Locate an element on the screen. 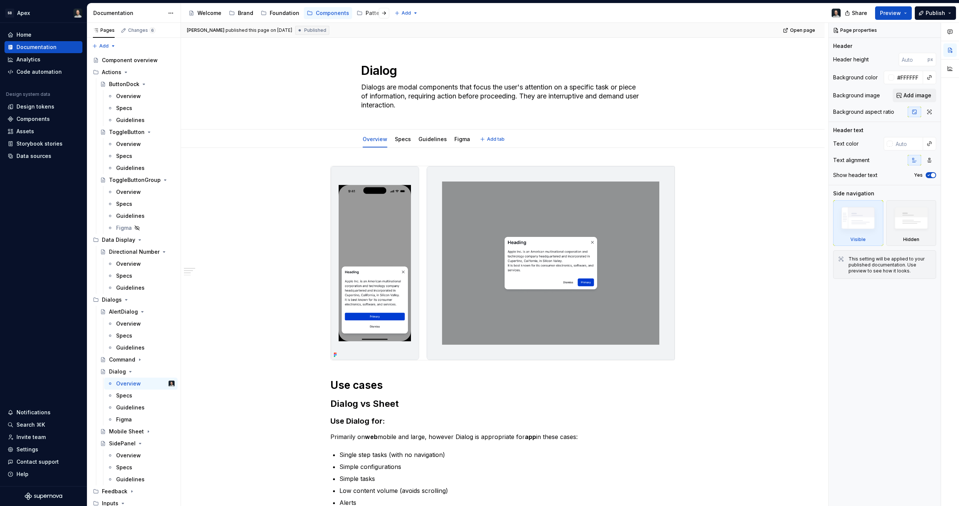  div: AlertDialog is located at coordinates (123, 312).